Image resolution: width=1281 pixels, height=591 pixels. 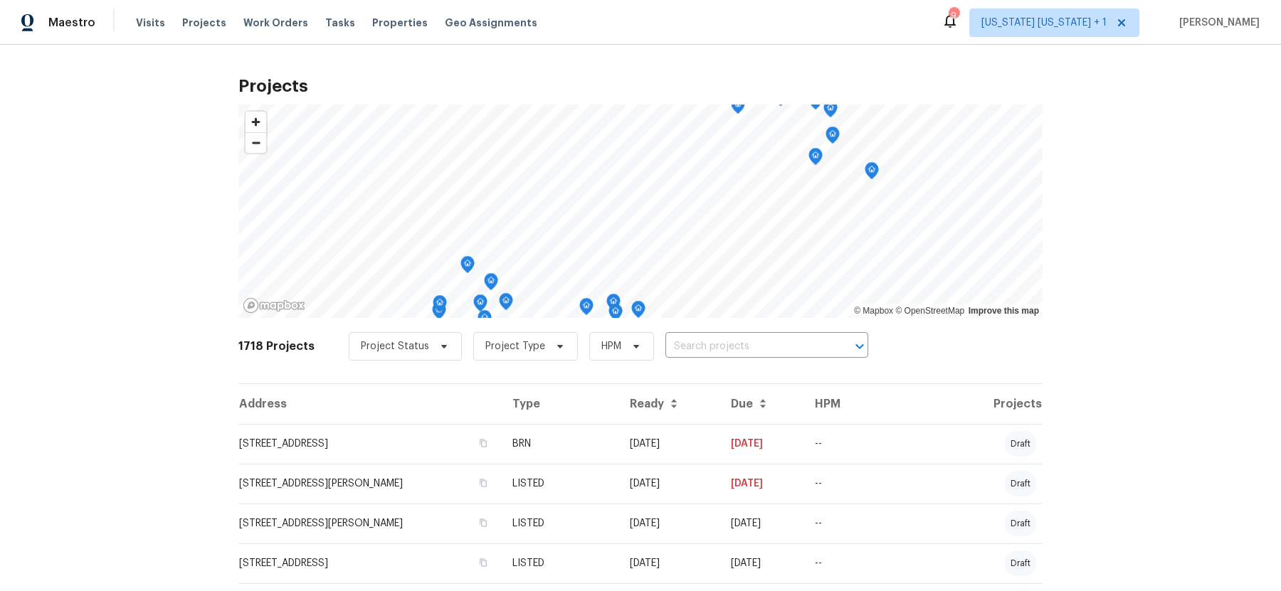 What do you see at coordinates (930, 311) in the screenshot?
I see `a: OpenStreetMap` at bounding box center [930, 311].